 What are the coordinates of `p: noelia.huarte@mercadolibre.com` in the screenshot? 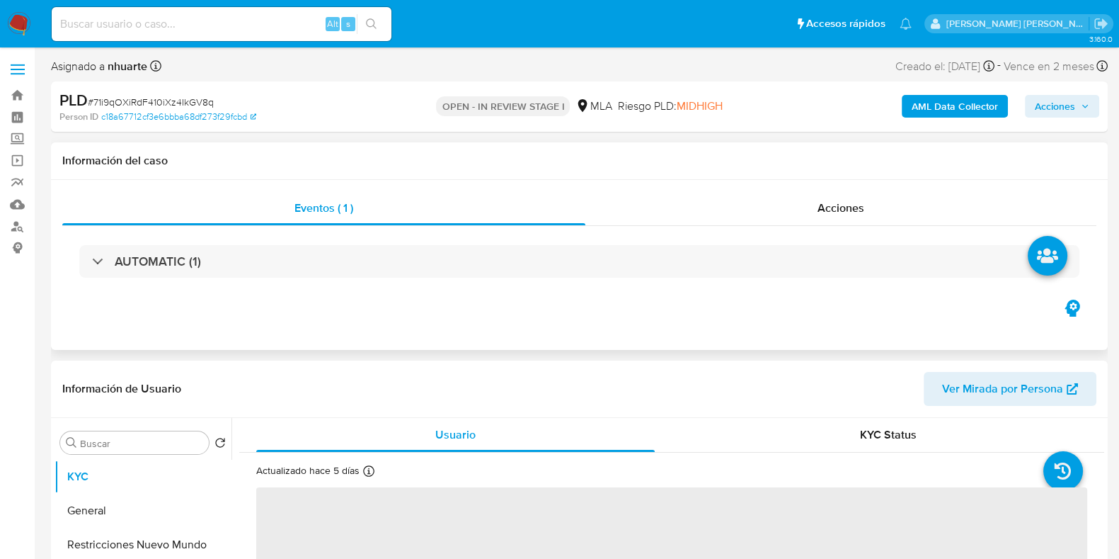 It's located at (1018, 23).